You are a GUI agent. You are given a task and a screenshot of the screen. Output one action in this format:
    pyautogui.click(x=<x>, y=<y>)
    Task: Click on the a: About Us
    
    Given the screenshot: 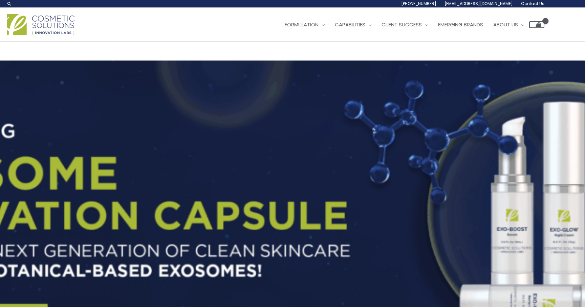 What is the action you would take?
    pyautogui.click(x=508, y=25)
    